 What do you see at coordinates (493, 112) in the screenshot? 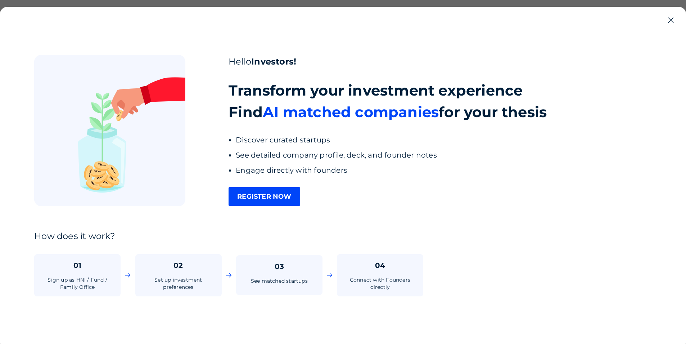
I see `span: for your thesis` at bounding box center [493, 112].